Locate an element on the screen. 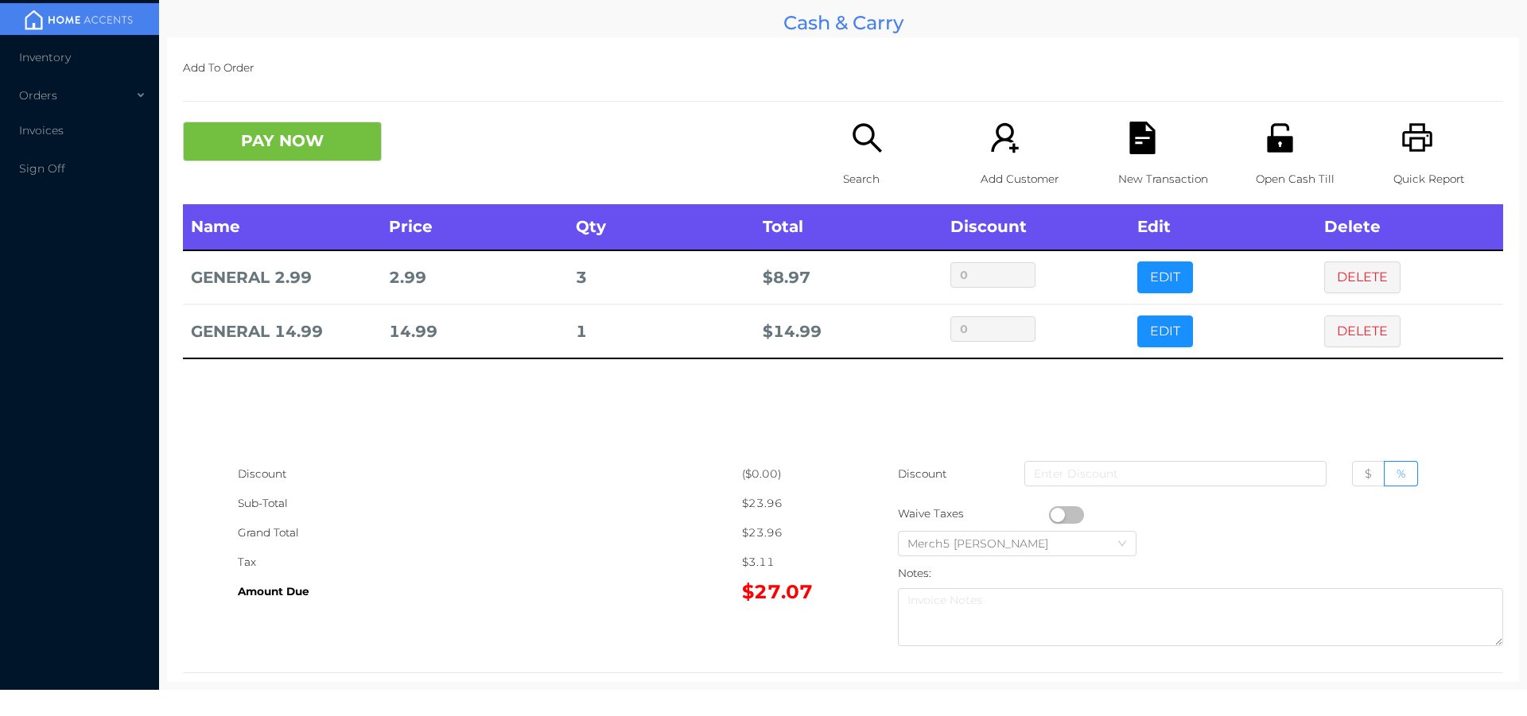 The image size is (1527, 716). div: ($0.00) is located at coordinates (792, 474).